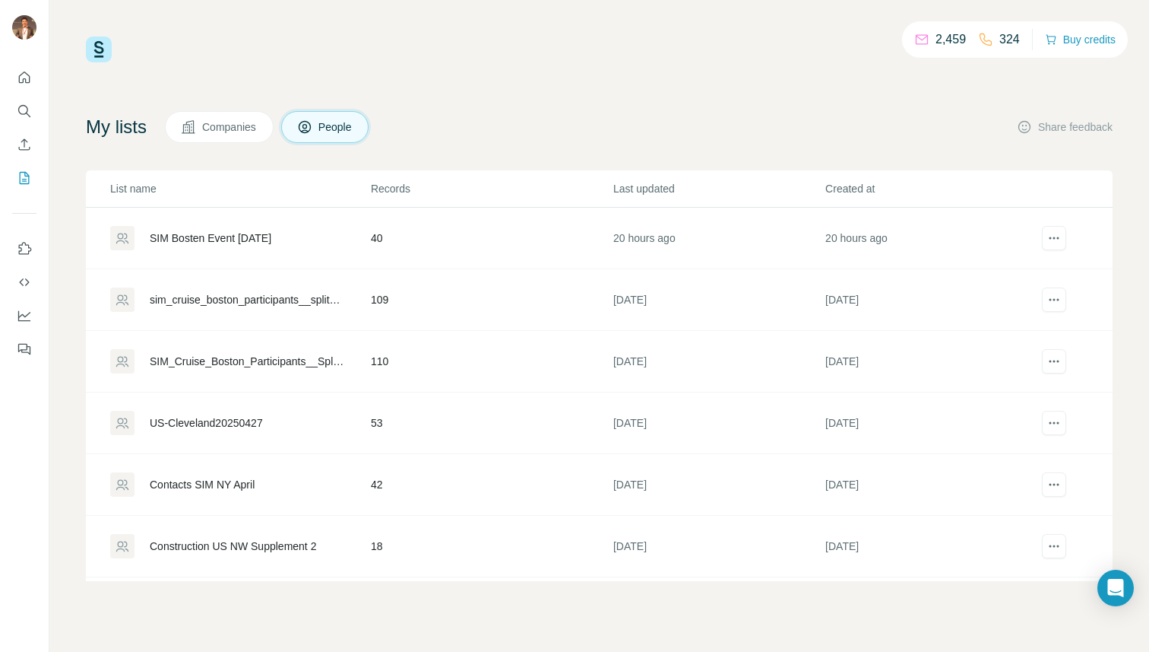 The image size is (1149, 652). What do you see at coordinates (491, 300) in the screenshot?
I see `td: 109` at bounding box center [491, 300].